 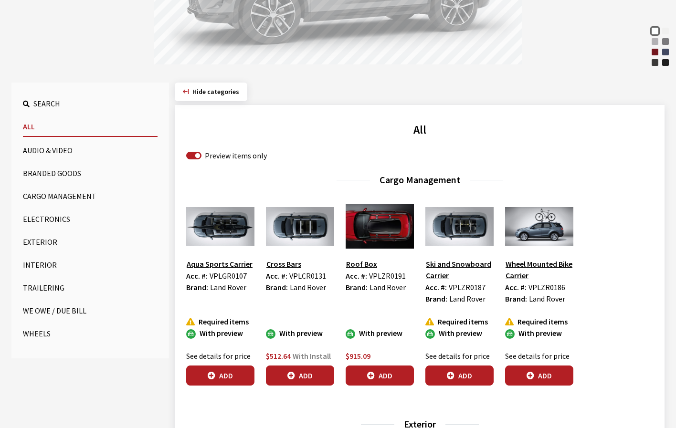 I want to click on div: Firenze Red, so click(x=655, y=52).